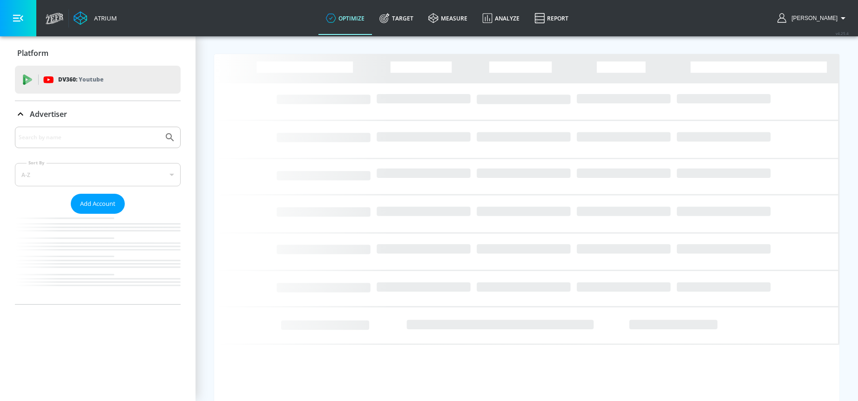  Describe the element at coordinates (98, 204) in the screenshot. I see `span: Add Account` at that location.